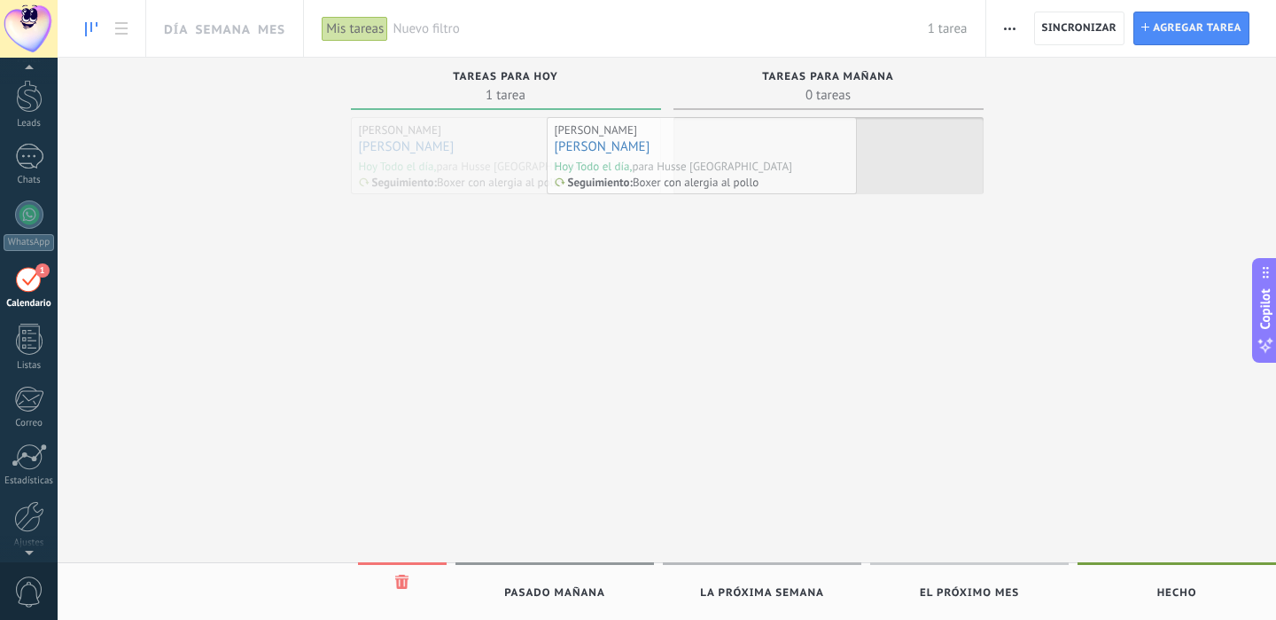 This screenshot has width=1276, height=620. What do you see at coordinates (355, 28) in the screenshot?
I see `div: Mis tareas` at bounding box center [355, 28].